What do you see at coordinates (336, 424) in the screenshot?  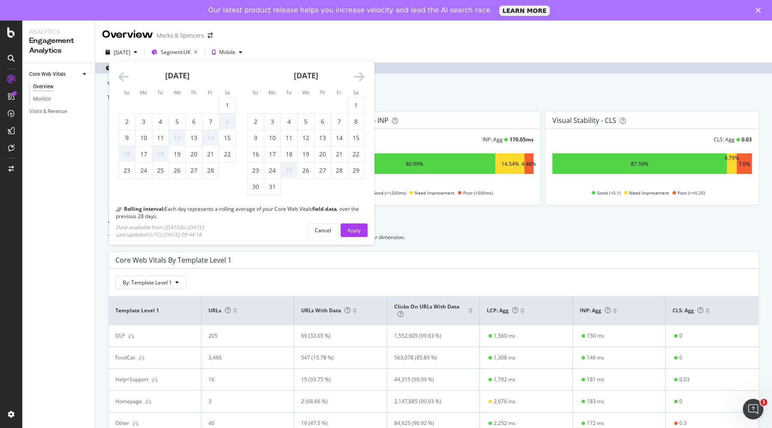 I see `div: 19 (47.5 %)` at bounding box center [336, 424].